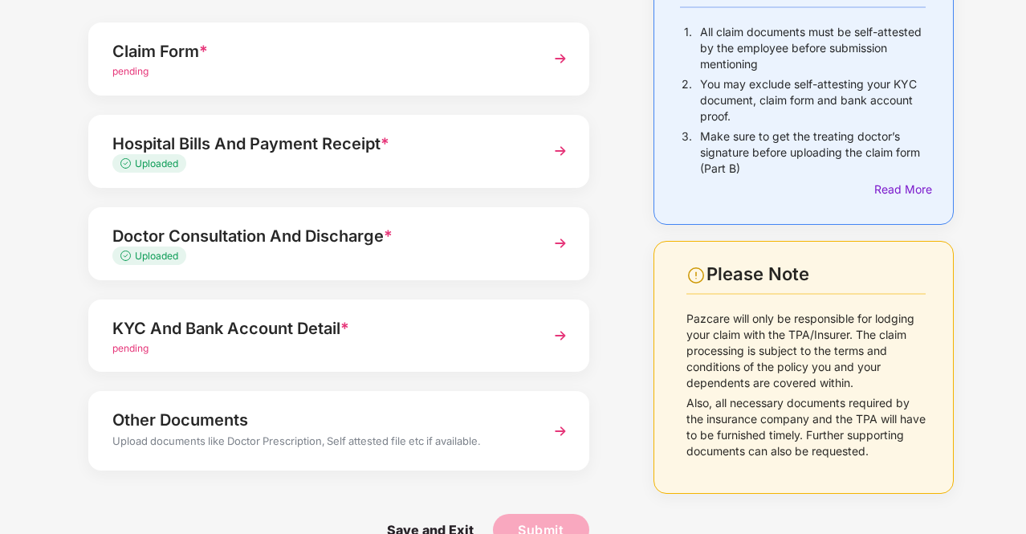  I want to click on p: All claim documents must be self-attested by the employee before submission mentioning, so click(813, 48).